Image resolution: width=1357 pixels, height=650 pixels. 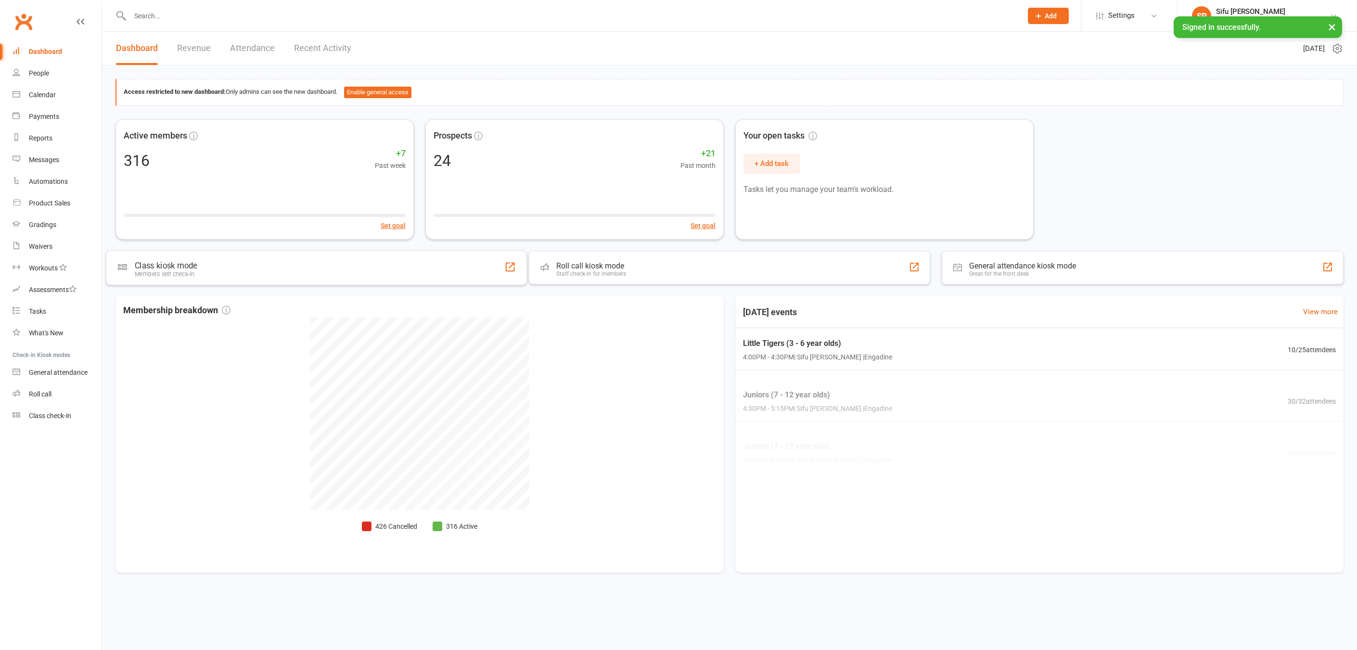 What do you see at coordinates (177, 310) in the screenshot?
I see `span: Membership breakdown` at bounding box center [177, 310].